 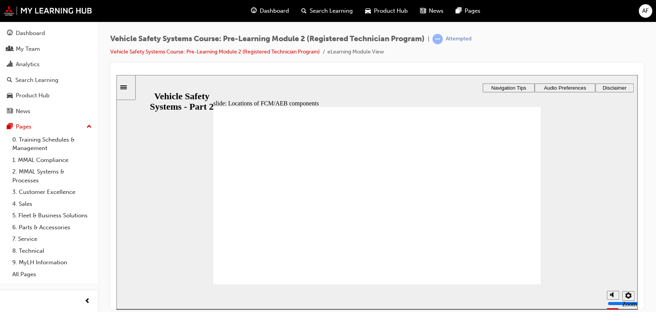 I want to click on a: 6. Parts & Accessories, so click(x=52, y=227).